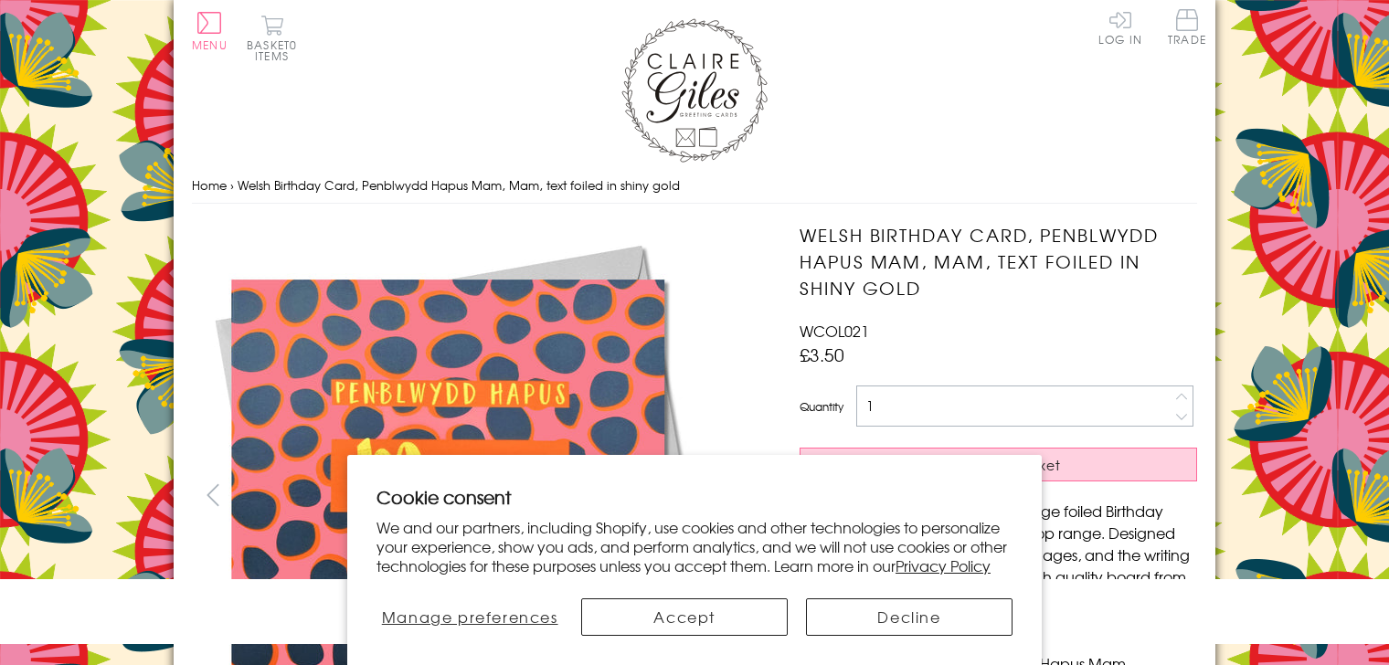 The height and width of the screenshot is (665, 1389). I want to click on span: Trade, so click(1187, 26).